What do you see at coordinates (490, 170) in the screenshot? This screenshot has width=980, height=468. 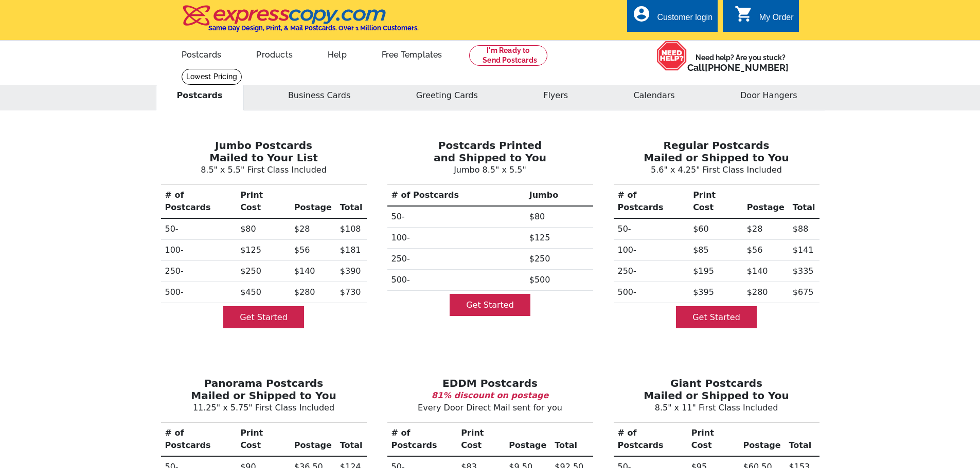 I see `p: Jumbo 8.5" x 5.5"` at bounding box center [490, 170].